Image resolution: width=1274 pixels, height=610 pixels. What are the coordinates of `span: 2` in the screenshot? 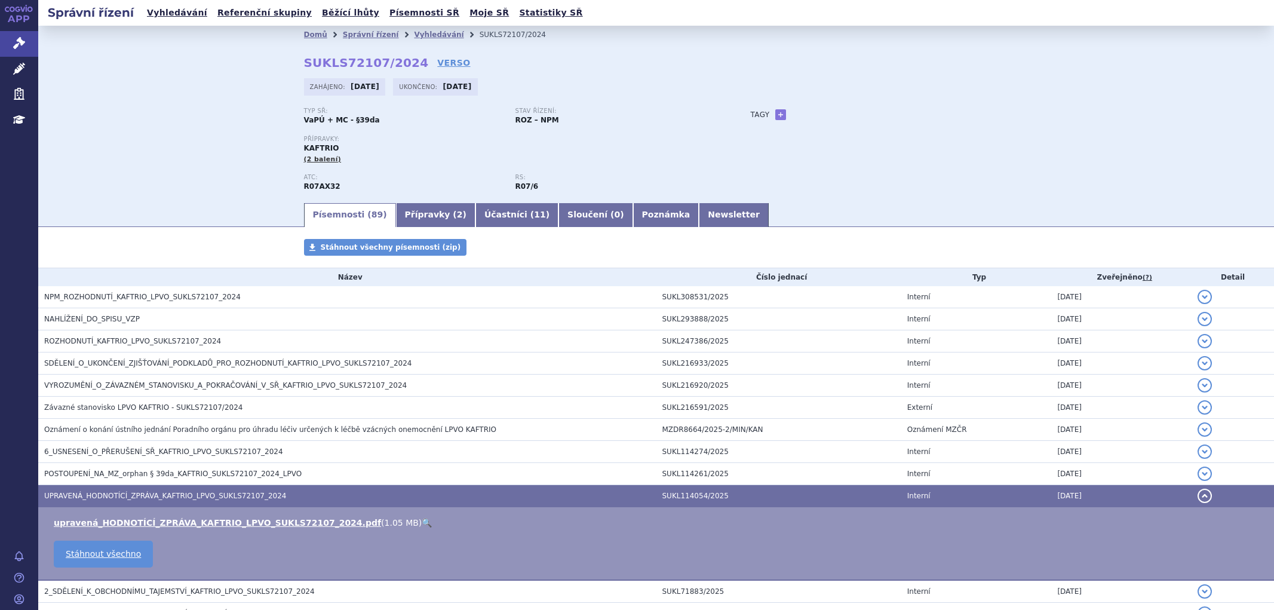 It's located at (460, 214).